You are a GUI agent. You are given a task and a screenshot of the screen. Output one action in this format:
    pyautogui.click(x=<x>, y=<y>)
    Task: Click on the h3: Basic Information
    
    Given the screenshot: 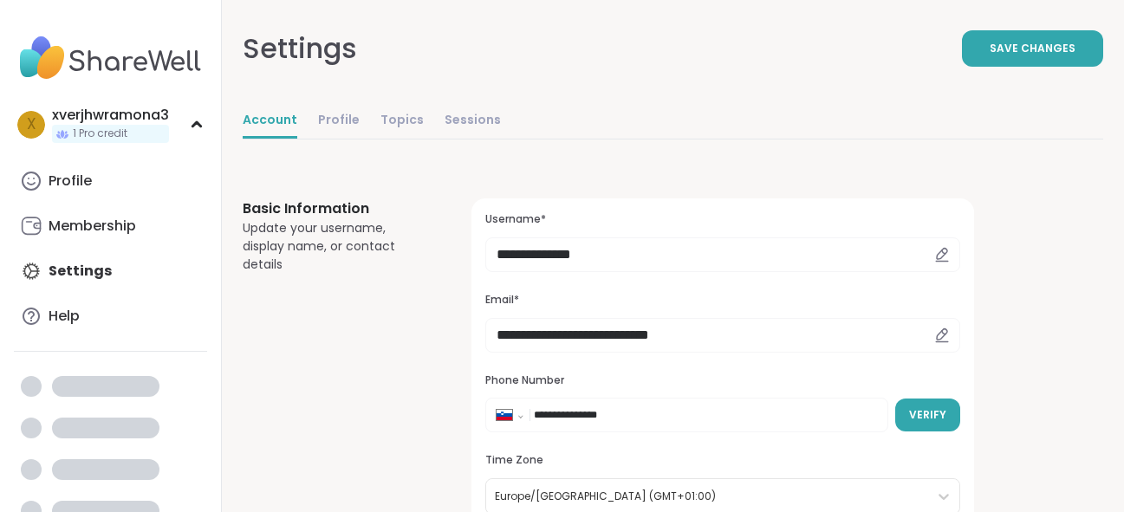 What is the action you would take?
    pyautogui.click(x=336, y=209)
    